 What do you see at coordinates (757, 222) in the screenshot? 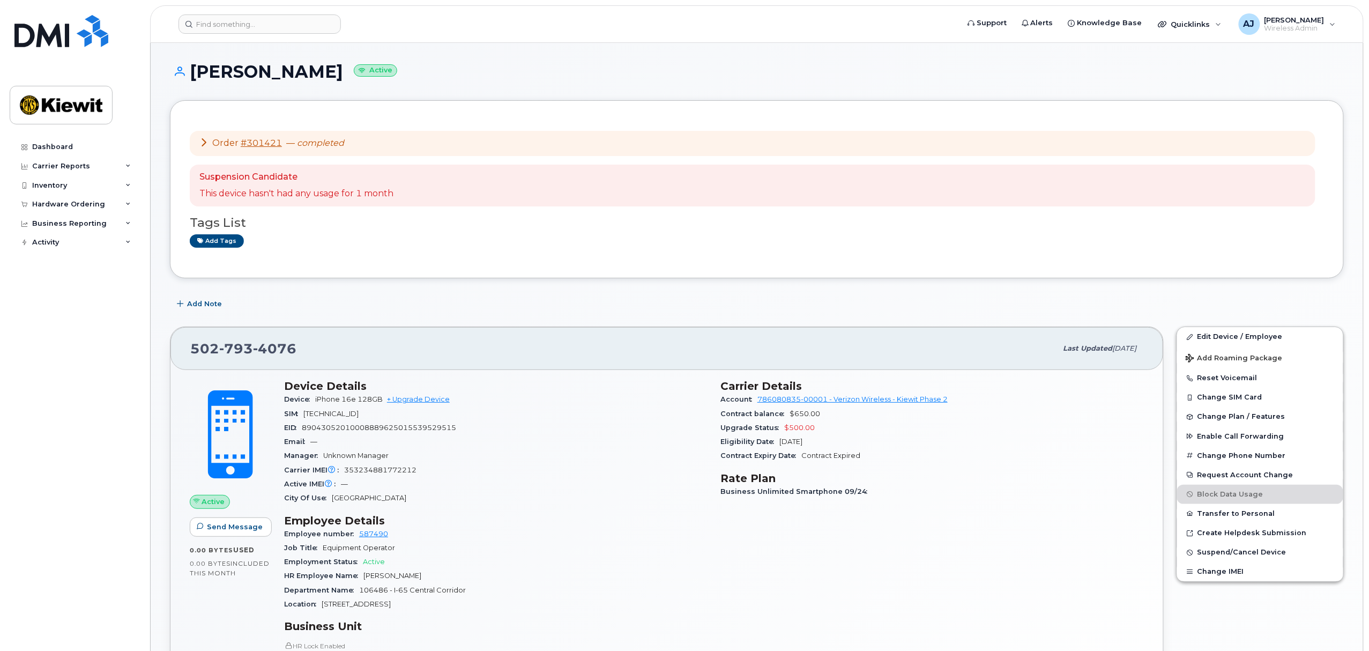
I see `h3: Tags List` at bounding box center [757, 222].